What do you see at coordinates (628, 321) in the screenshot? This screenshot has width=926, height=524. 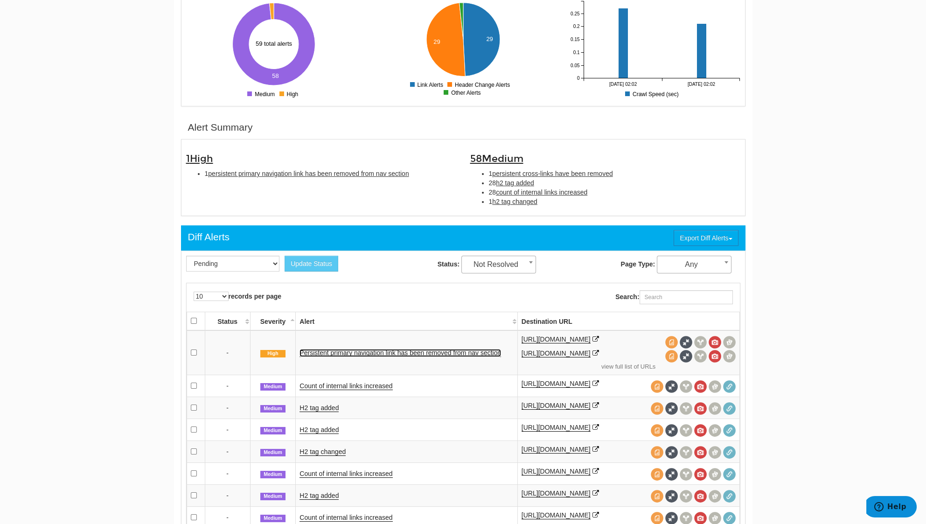 I see `th: Destination URL` at bounding box center [628, 321].